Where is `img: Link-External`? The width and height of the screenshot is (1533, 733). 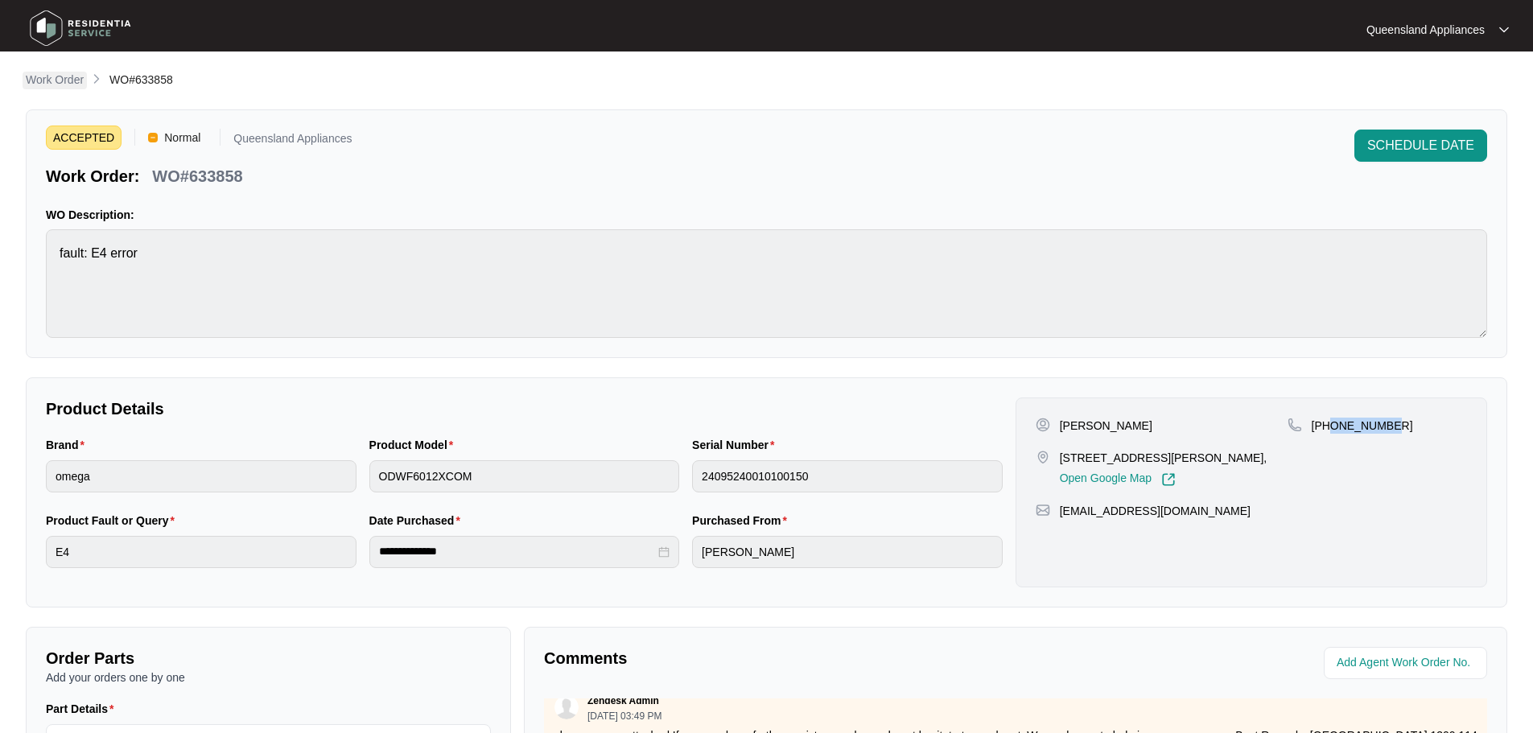
img: Link-External is located at coordinates (1169, 480).